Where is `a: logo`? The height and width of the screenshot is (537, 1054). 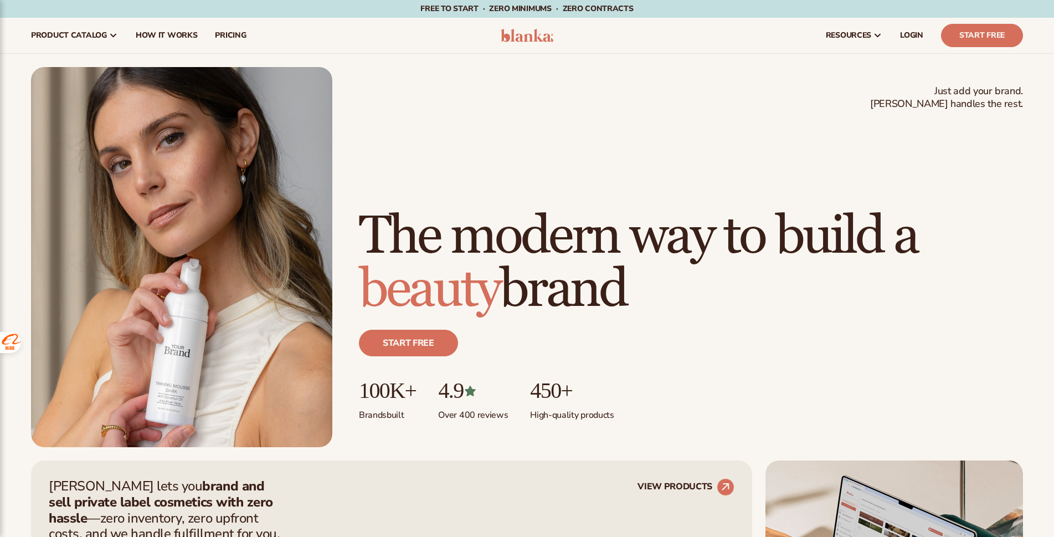 a: logo is located at coordinates (527, 35).